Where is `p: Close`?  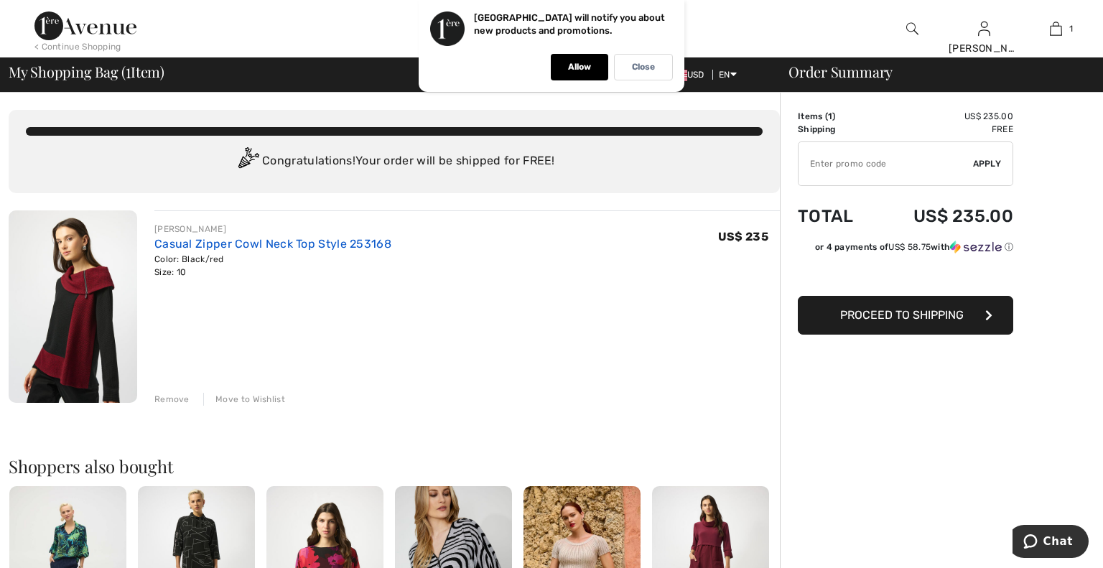 p: Close is located at coordinates (643, 67).